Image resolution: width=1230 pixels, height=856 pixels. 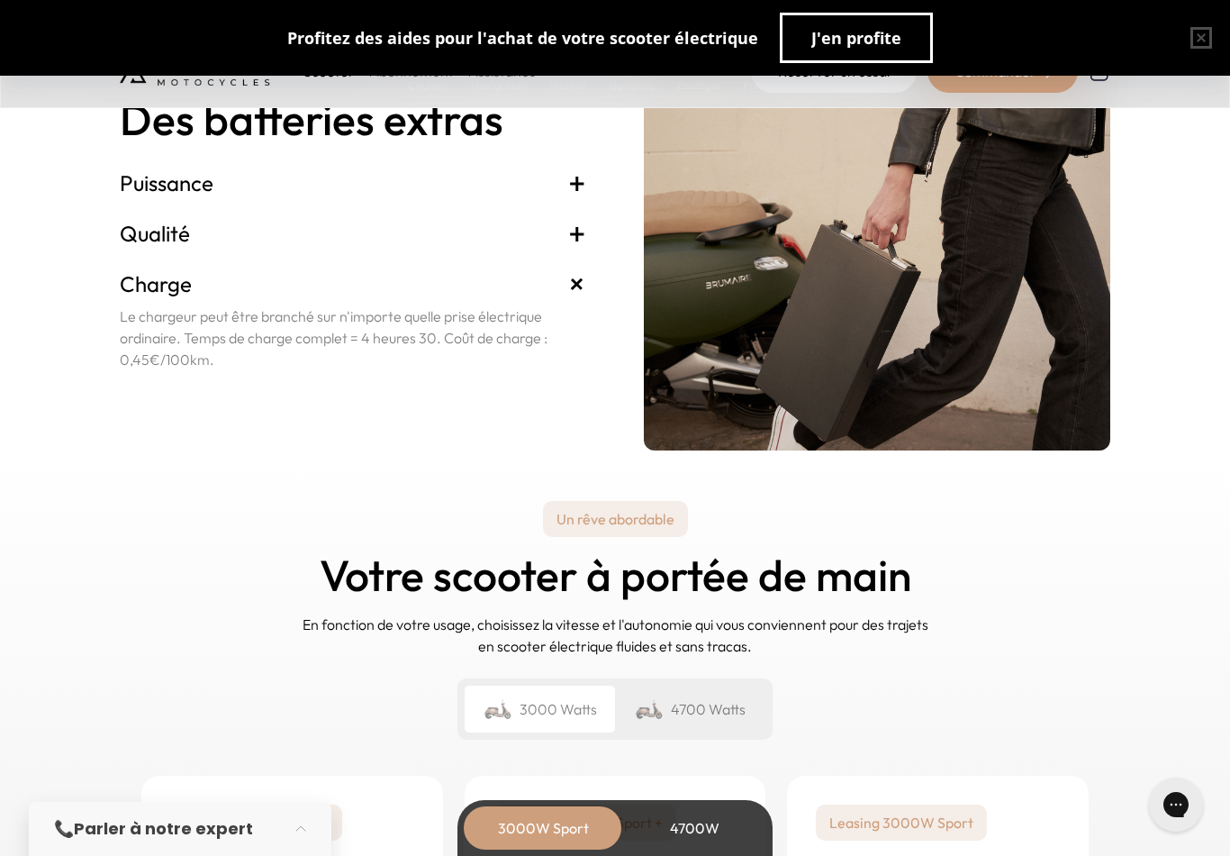 What do you see at coordinates (615, 519) in the screenshot?
I see `p: Un rêve abordable` at bounding box center [615, 519].